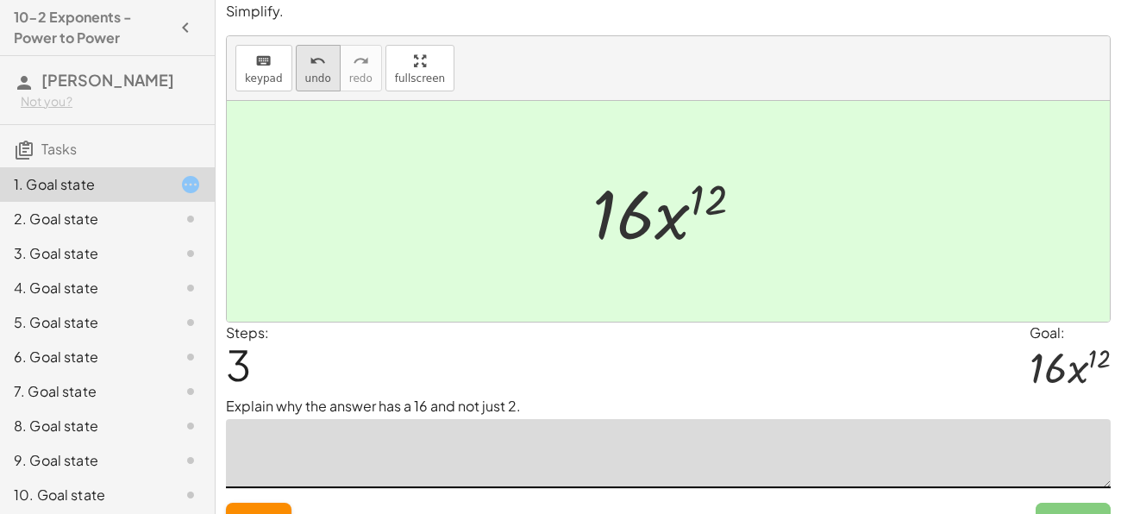 The image size is (1121, 514). What do you see at coordinates (91, 28) in the screenshot?
I see `h4: 10-2 Exponents - Power to Power` at bounding box center [91, 28].